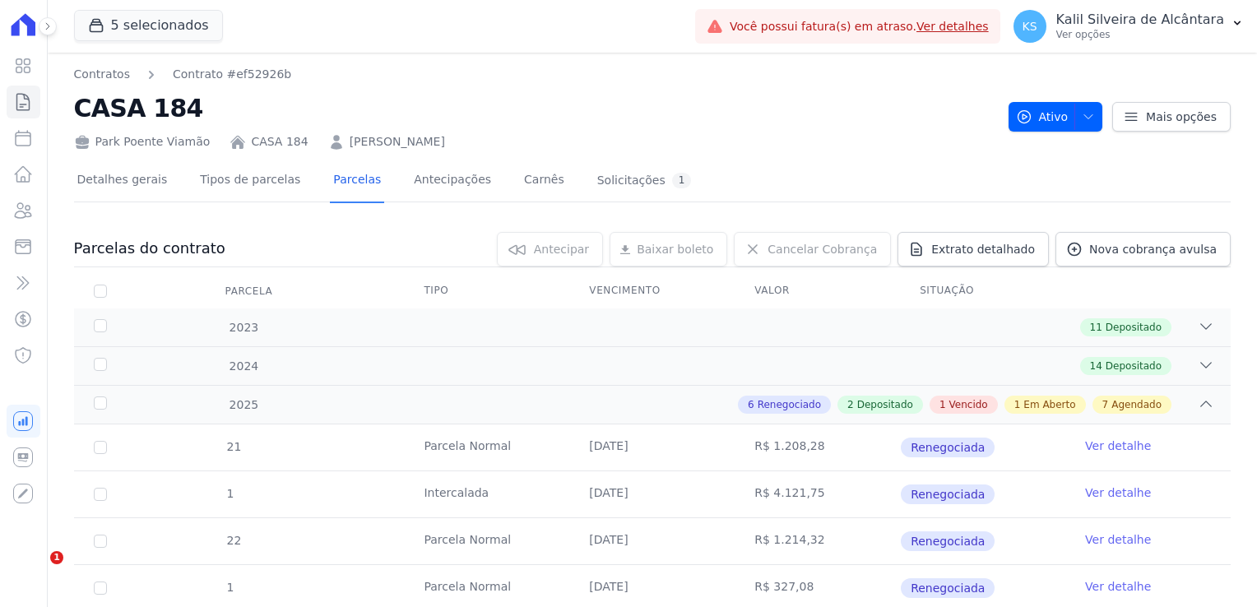 The width and height of the screenshot is (1257, 607). Describe the element at coordinates (817, 541) in the screenshot. I see `td: R$ 1.214,32` at that location.